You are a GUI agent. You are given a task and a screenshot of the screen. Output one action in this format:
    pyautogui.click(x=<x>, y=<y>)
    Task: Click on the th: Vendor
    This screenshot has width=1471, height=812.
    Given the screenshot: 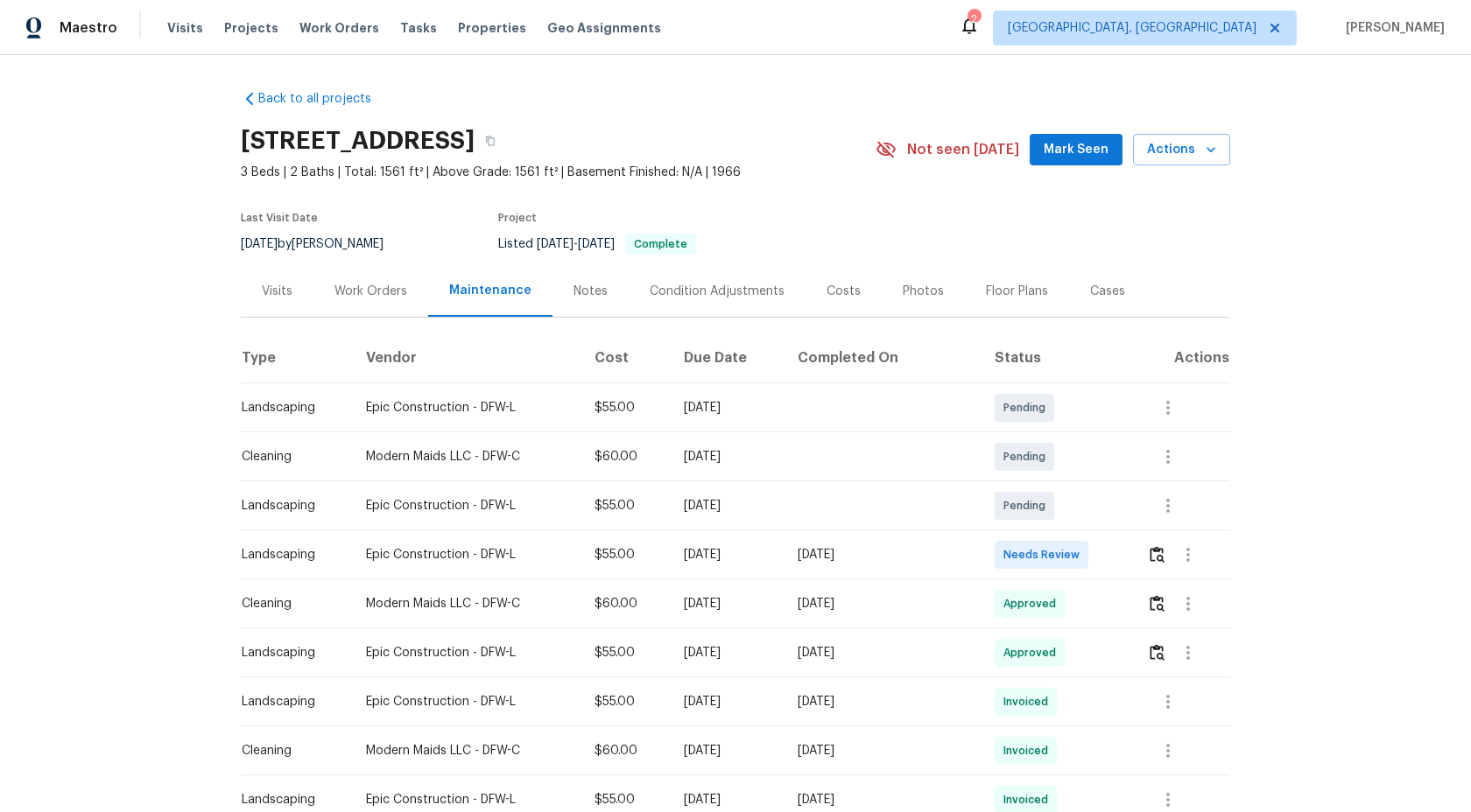 What is the action you would take?
    pyautogui.click(x=466, y=358)
    